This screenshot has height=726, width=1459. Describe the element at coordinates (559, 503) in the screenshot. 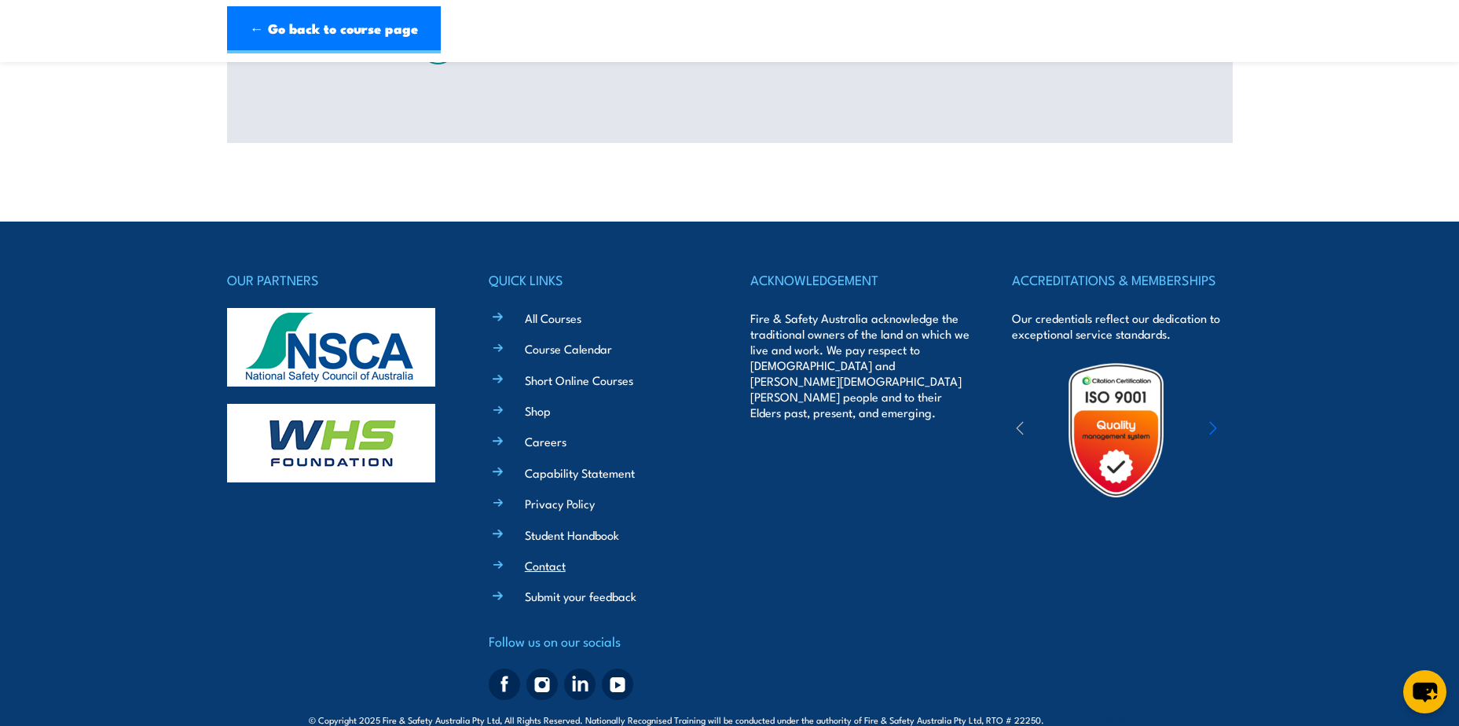

I see `a: Privacy Policy` at that location.